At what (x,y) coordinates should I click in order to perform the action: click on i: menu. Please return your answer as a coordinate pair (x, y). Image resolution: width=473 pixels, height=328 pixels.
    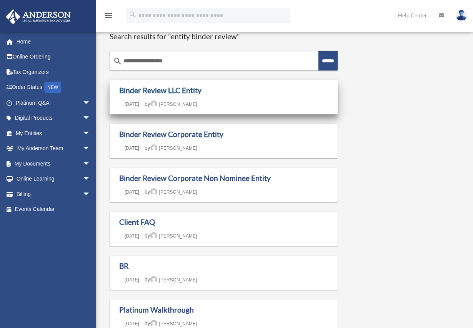
    Looking at the image, I should click on (108, 15).